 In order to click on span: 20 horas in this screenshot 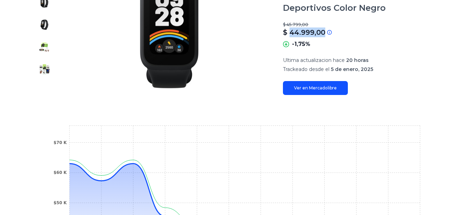, I will do `click(358, 60)`.